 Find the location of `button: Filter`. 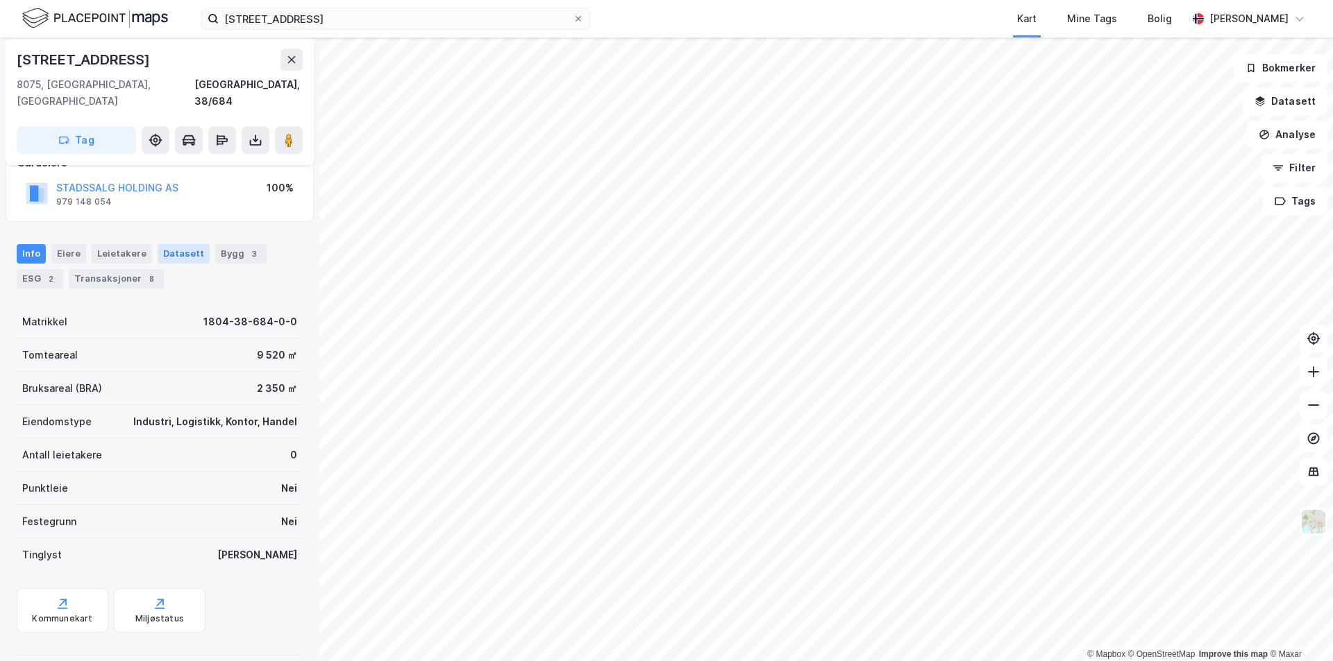

button: Filter is located at coordinates (1294, 168).